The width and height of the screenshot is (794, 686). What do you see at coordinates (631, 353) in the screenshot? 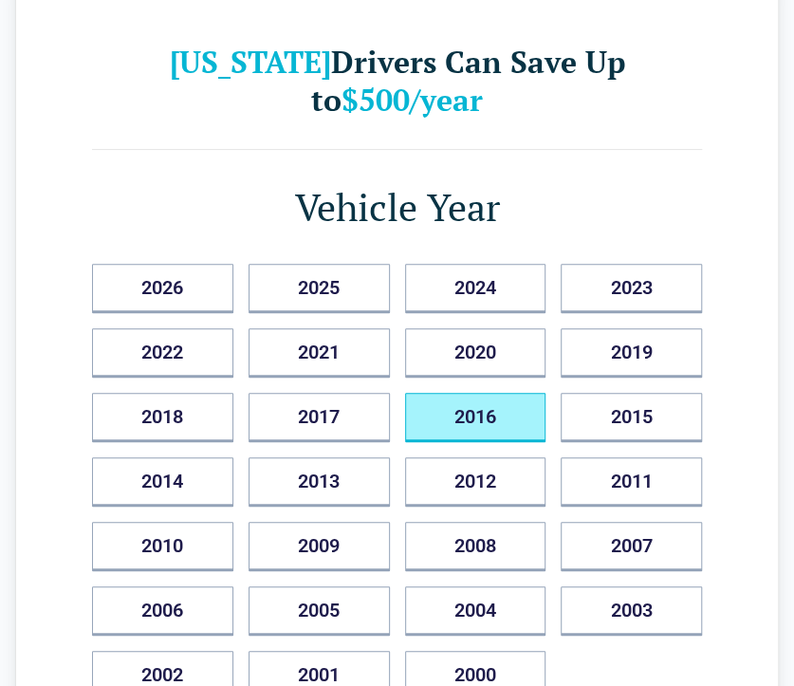
I see `button: 2019` at bounding box center [631, 353].